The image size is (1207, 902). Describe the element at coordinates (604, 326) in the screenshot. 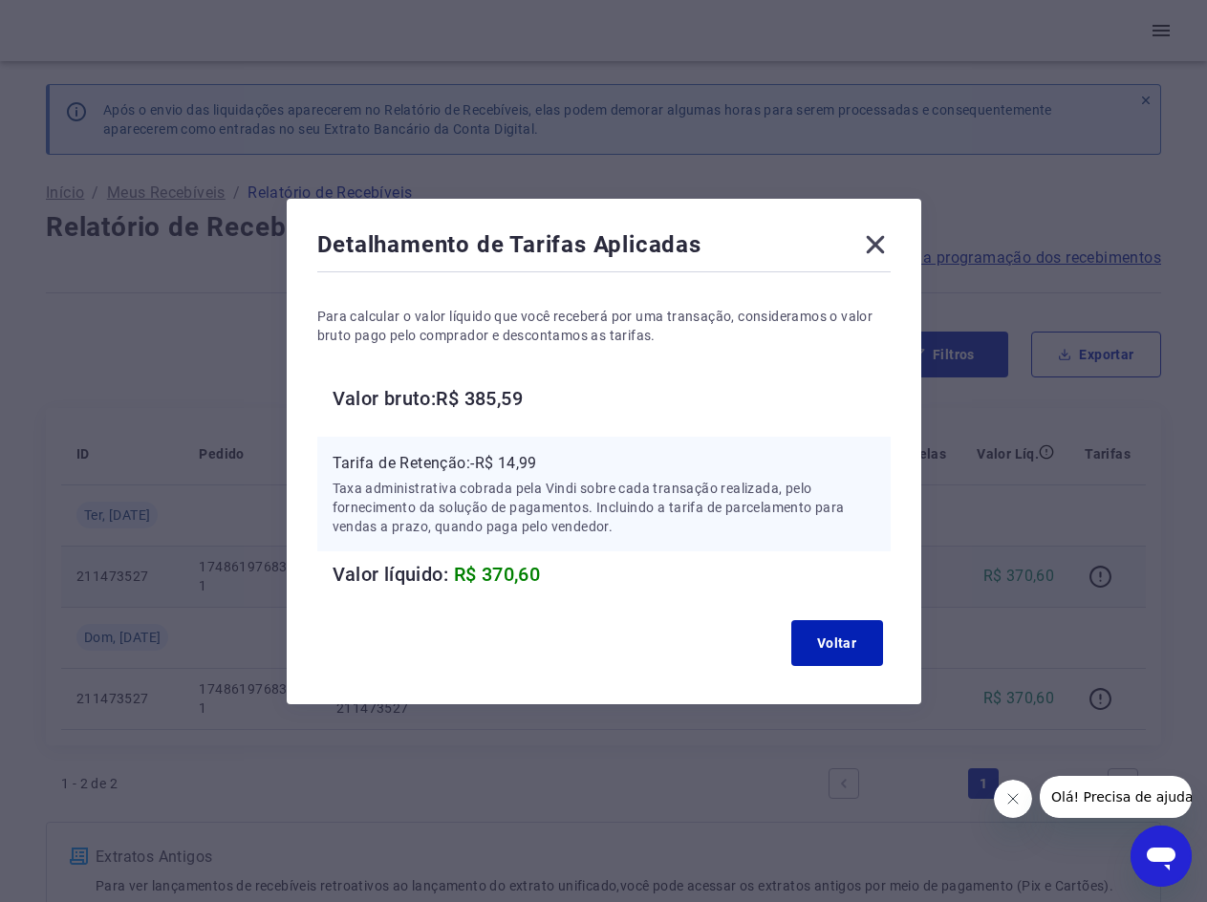

I see `p: Para calcular o valor líquido que você receberá por uma transação, consideramos o valor bruto pag...` at that location.